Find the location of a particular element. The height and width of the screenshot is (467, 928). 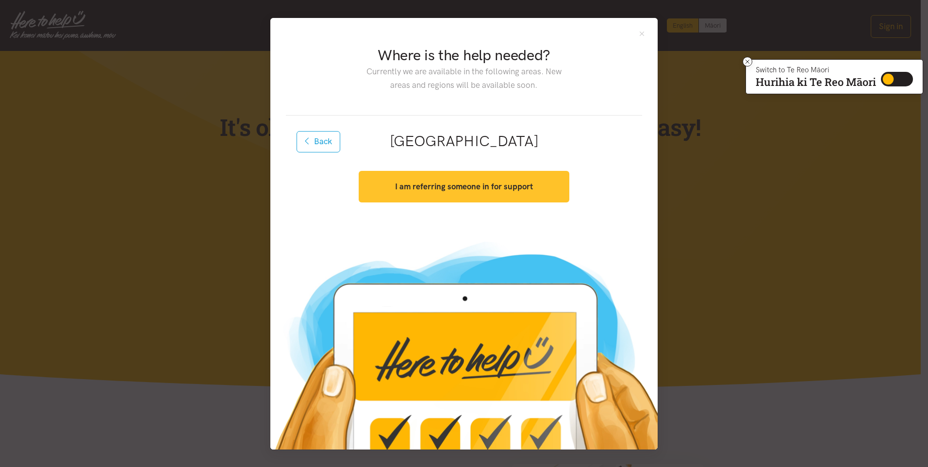

button: Back is located at coordinates (318, 142).